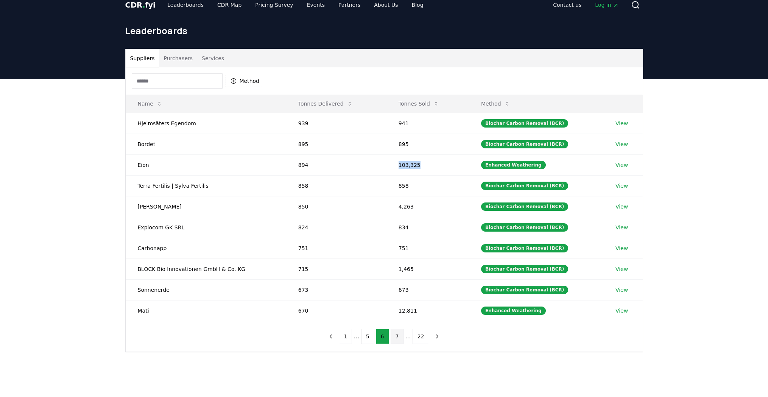 Image resolution: width=768 pixels, height=397 pixels. I want to click on button: Services, so click(213, 58).